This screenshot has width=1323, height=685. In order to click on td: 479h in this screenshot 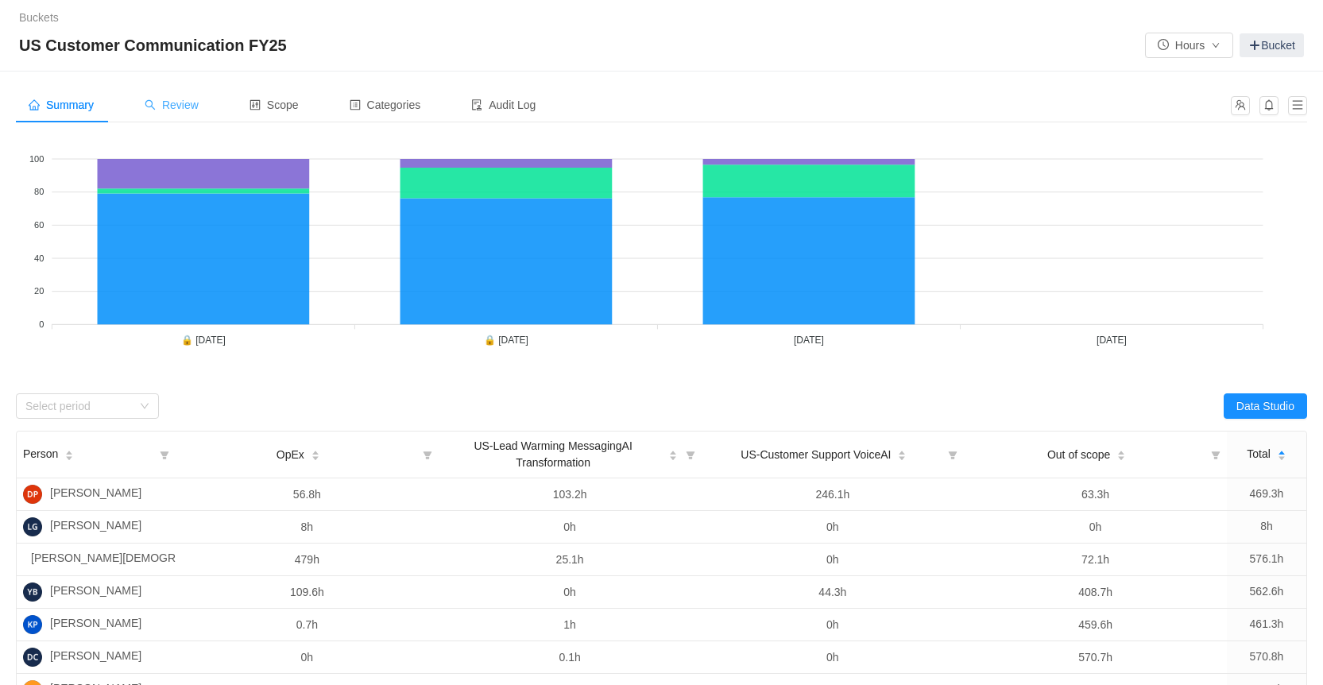, I will do `click(307, 559)`.